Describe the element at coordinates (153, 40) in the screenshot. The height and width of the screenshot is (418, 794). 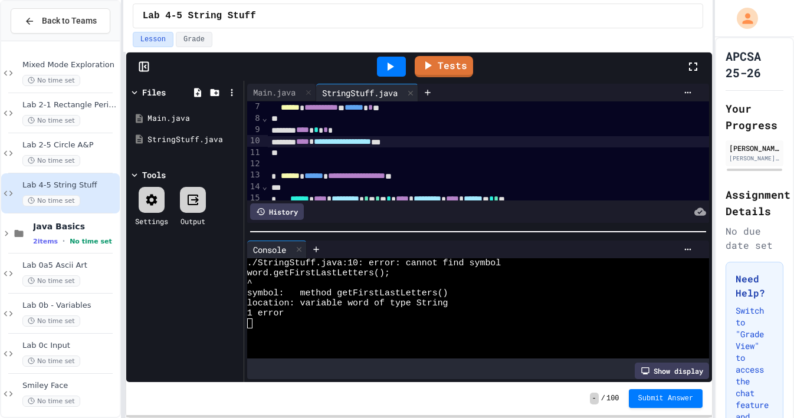
I see `button: Lesson` at that location.